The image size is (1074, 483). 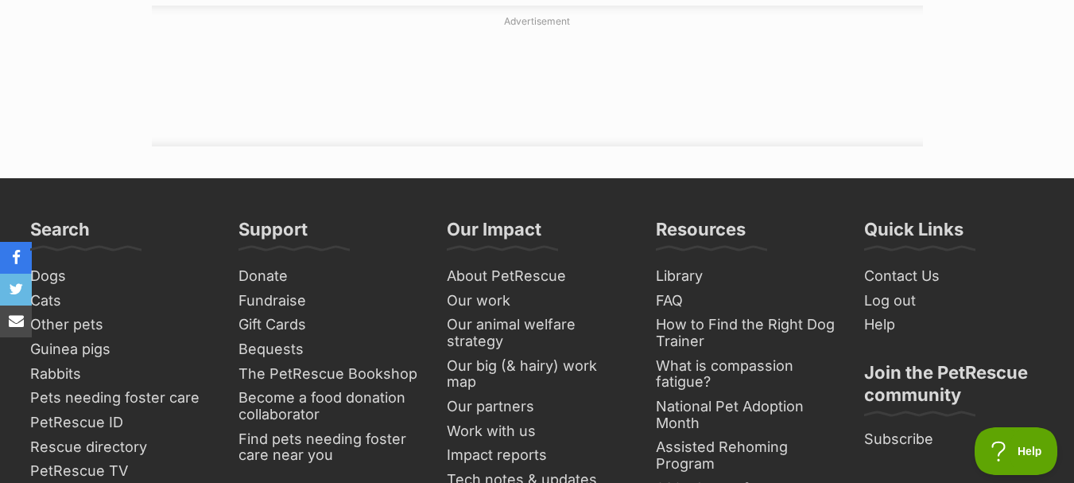 I want to click on a: Our partners, so click(x=537, y=406).